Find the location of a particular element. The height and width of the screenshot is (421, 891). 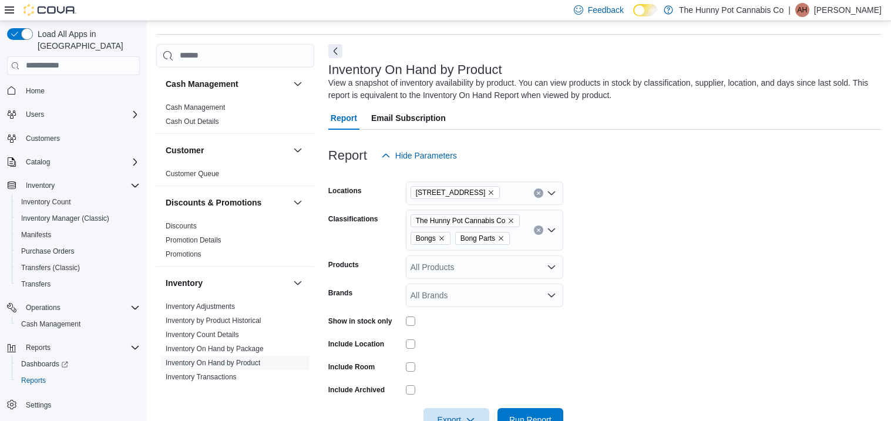

a: Settings is located at coordinates (38, 405).